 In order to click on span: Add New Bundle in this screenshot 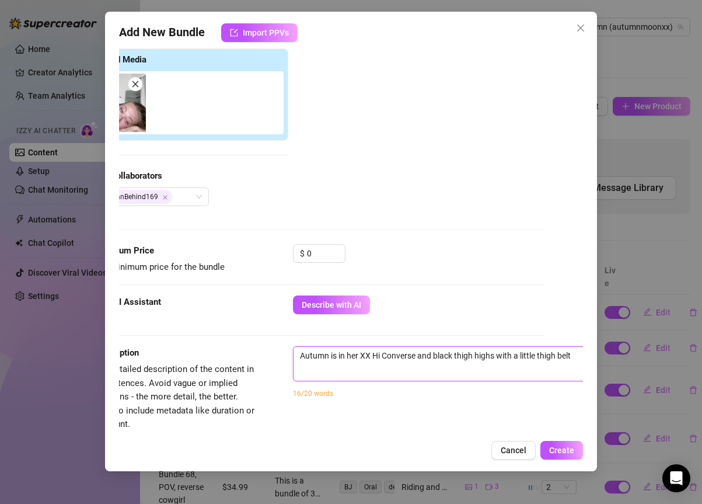, I will do `click(162, 33)`.